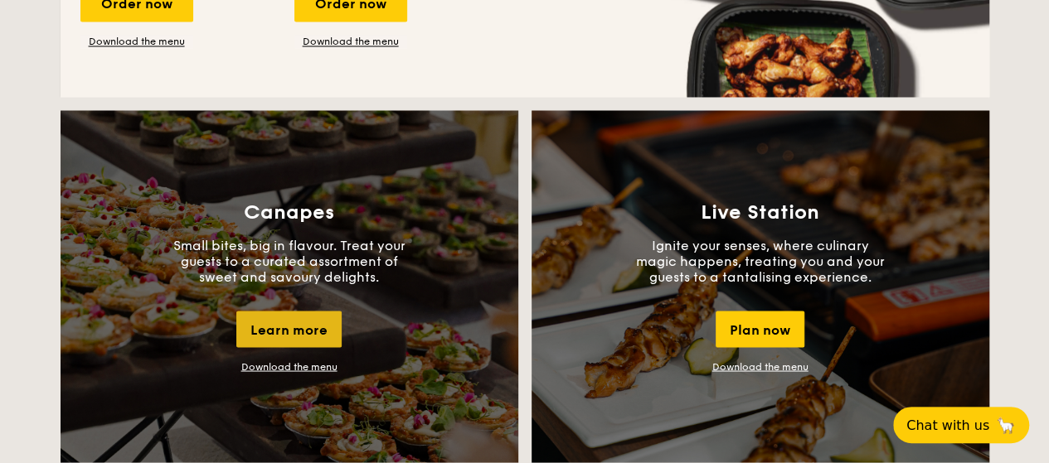 This screenshot has height=463, width=1049. Describe the element at coordinates (289, 260) in the screenshot. I see `p: Small bites, big in flavour. Treat your guests to a curated assortment of sweet and savoury delig...` at that location.